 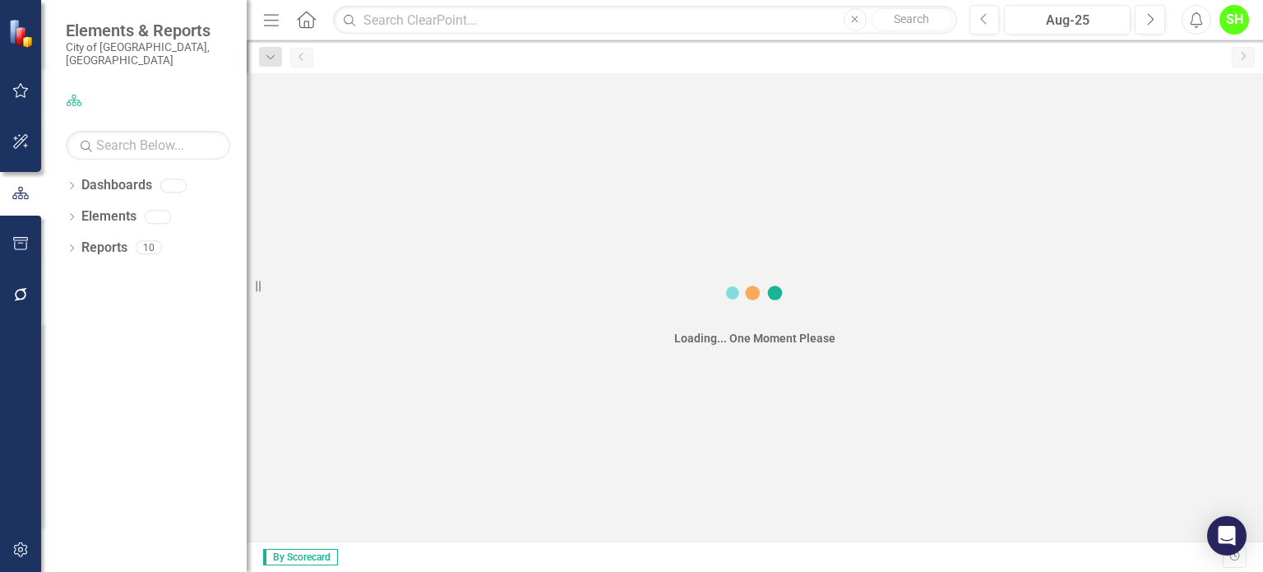 What do you see at coordinates (912, 20) in the screenshot?
I see `button: Search` at bounding box center [912, 20].